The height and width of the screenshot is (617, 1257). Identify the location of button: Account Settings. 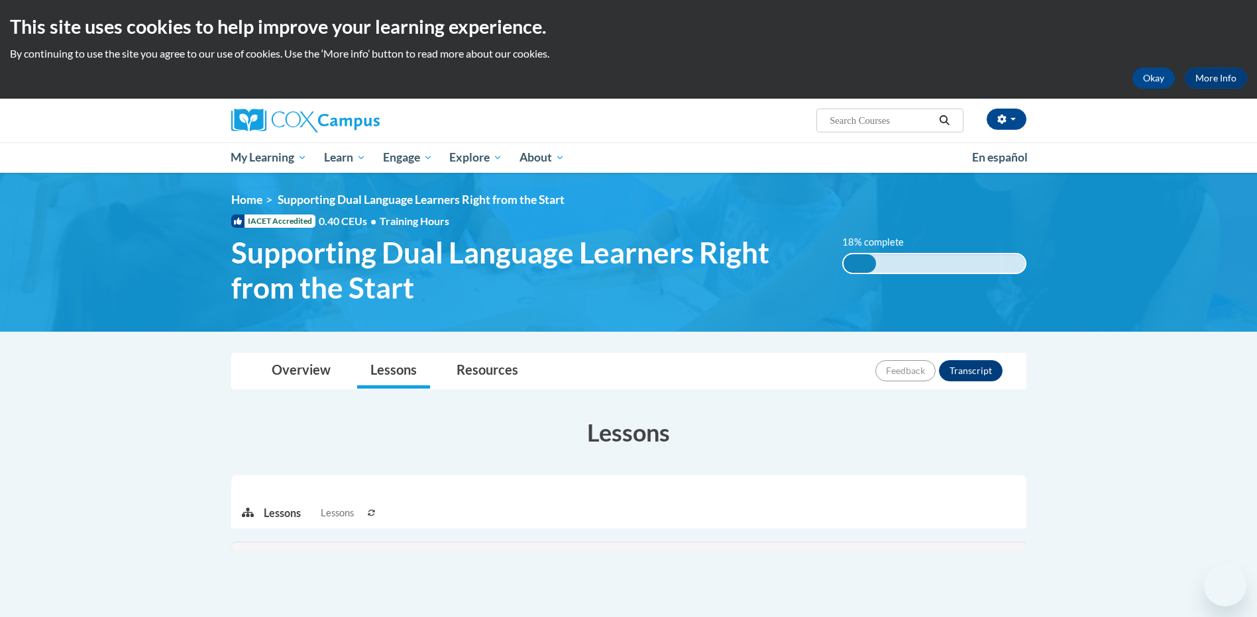
(1006, 119).